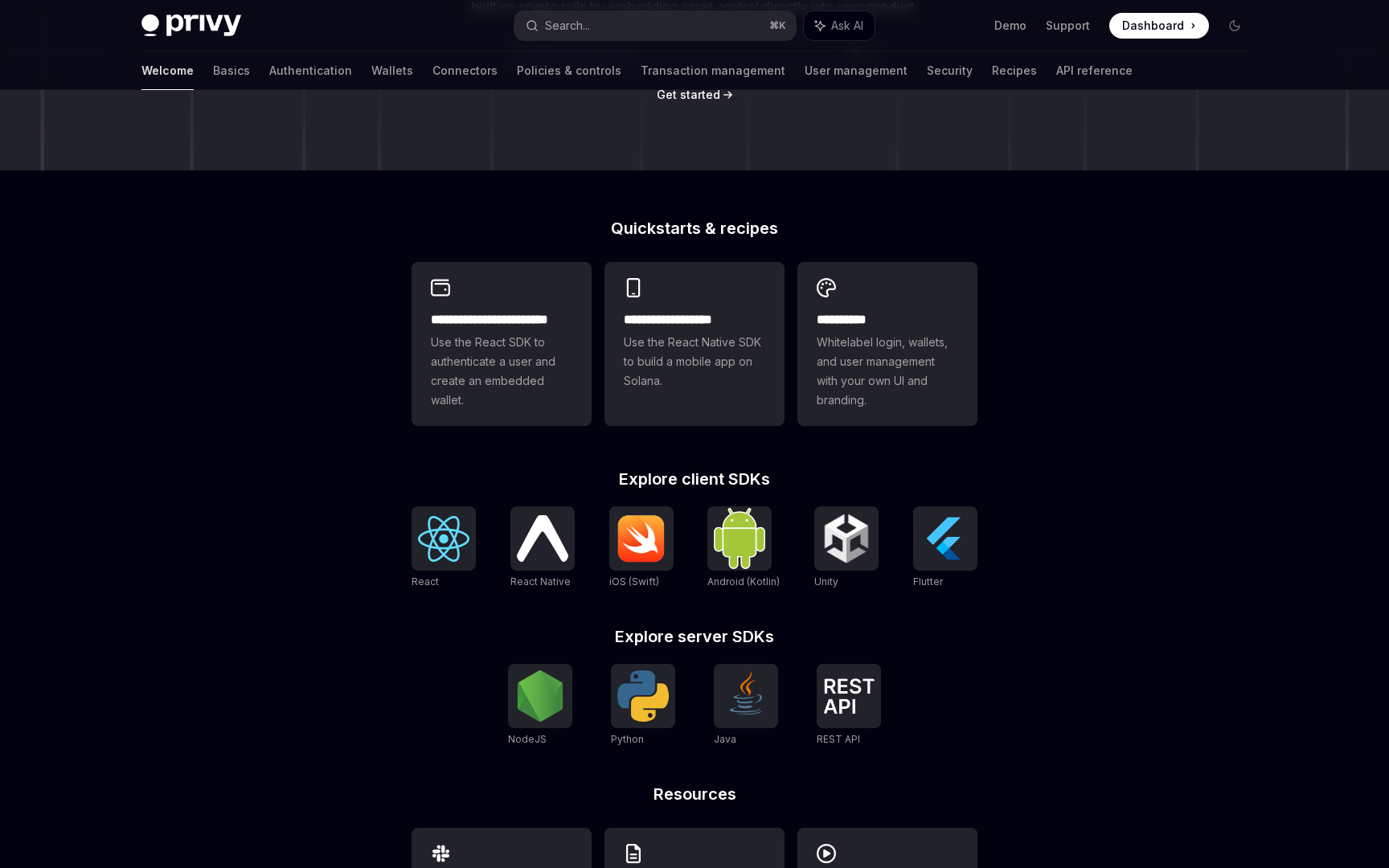 The image size is (1389, 868). Describe the element at coordinates (1015, 71) in the screenshot. I see `a: Recipes` at that location.